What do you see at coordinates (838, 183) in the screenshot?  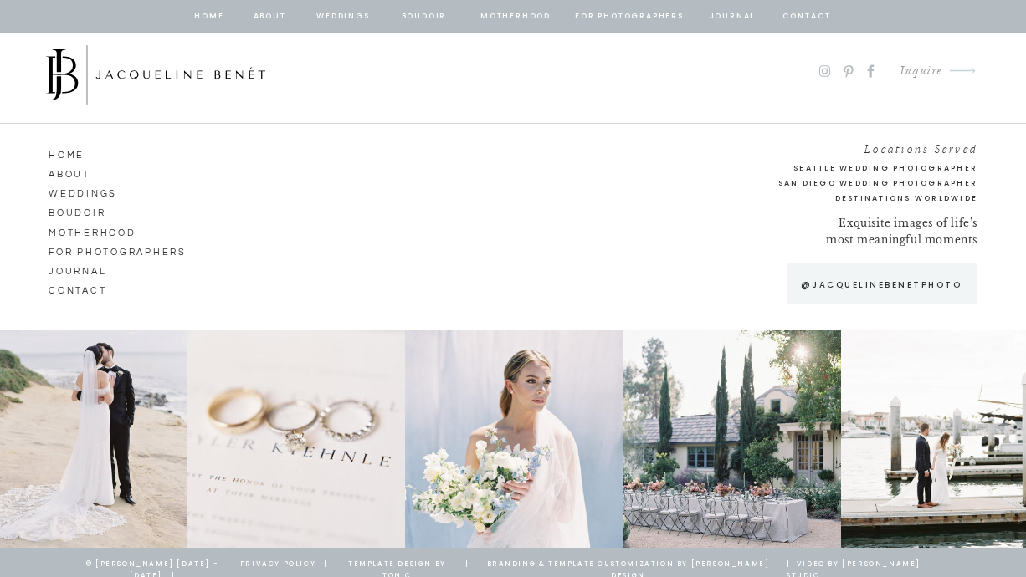 I see `h2: San Diego Wedding Photographer` at bounding box center [838, 183].